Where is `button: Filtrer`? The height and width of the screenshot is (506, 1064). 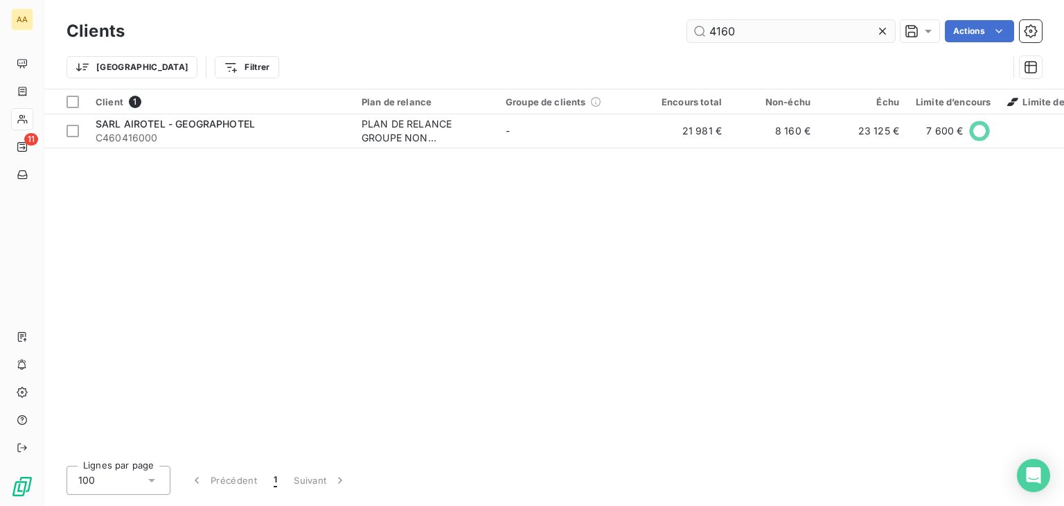 button: Filtrer is located at coordinates (247, 67).